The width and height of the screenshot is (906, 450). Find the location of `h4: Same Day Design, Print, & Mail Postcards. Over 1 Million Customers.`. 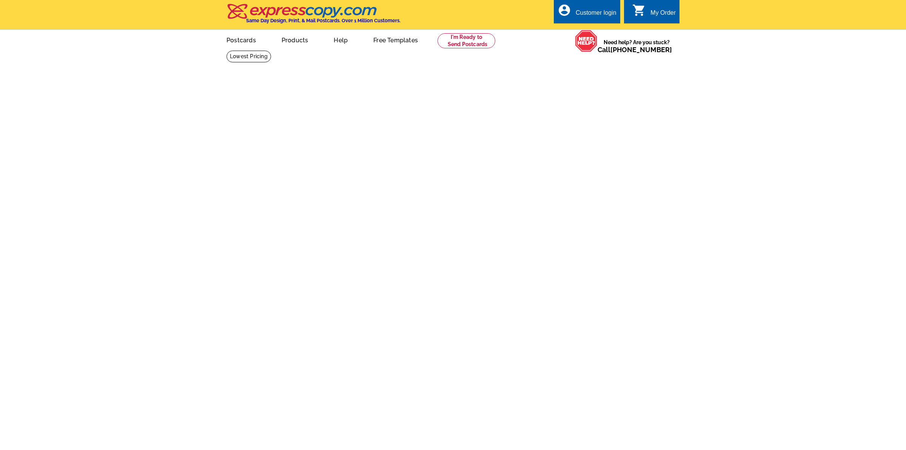

h4: Same Day Design, Print, & Mail Postcards. Over 1 Million Customers. is located at coordinates (323, 20).